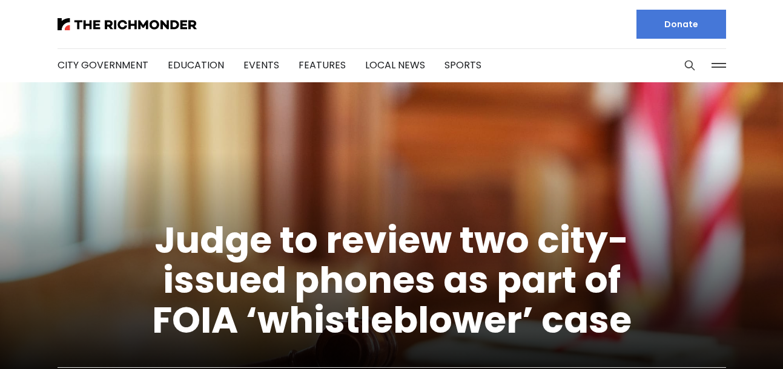 Image resolution: width=783 pixels, height=369 pixels. I want to click on img: The Richmonder, so click(127, 24).